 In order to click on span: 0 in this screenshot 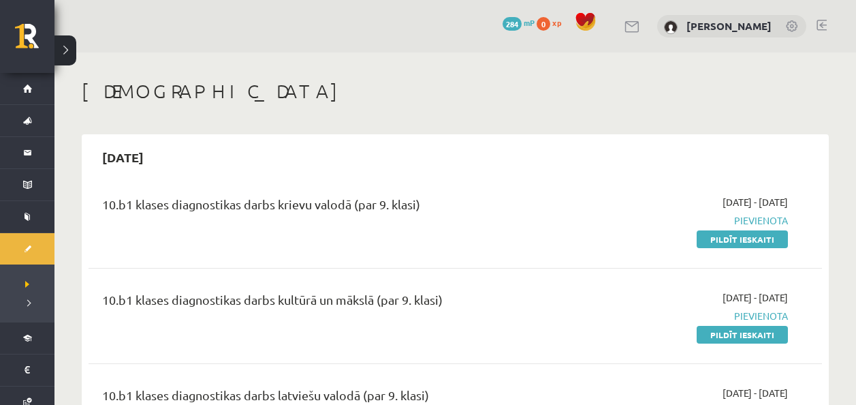, I will do `click(544, 24)`.